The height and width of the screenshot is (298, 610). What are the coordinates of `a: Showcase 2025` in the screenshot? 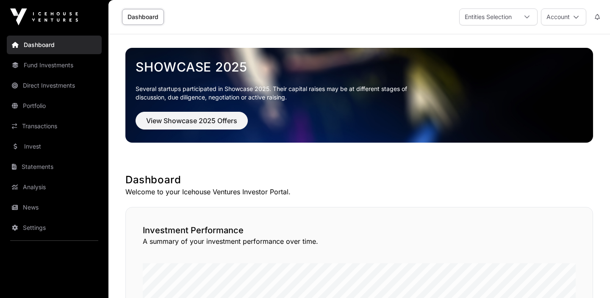 It's located at (359, 67).